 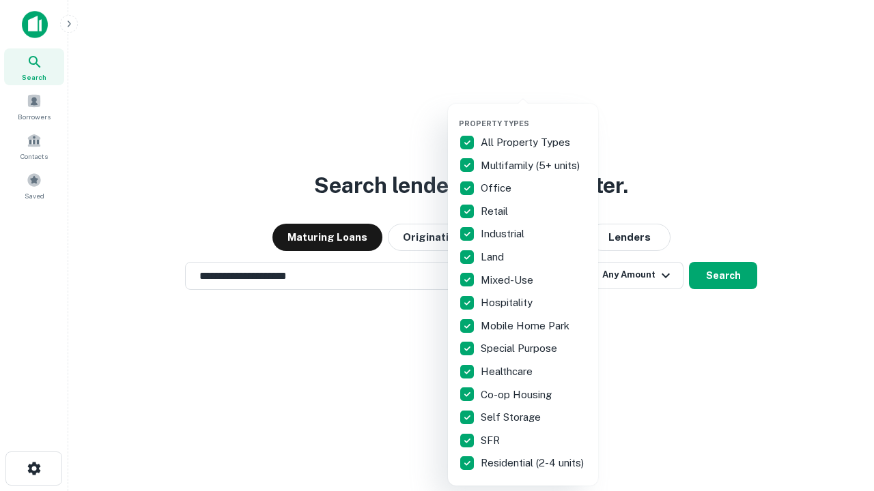 I want to click on p: Mixed-Use, so click(x=508, y=281).